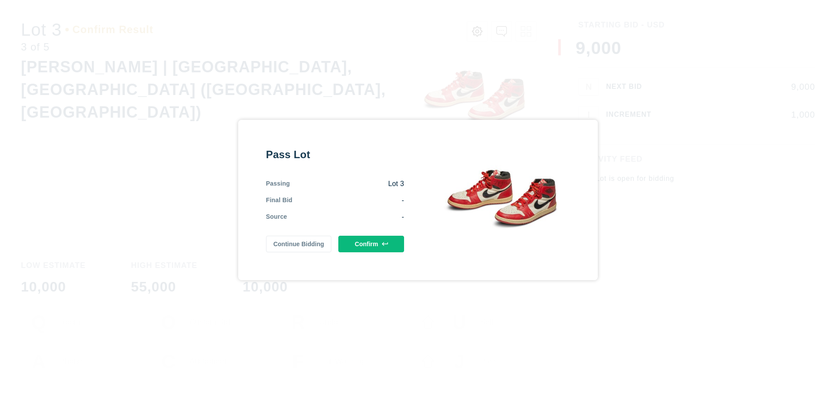 The image size is (836, 400). What do you see at coordinates (276, 217) in the screenshot?
I see `div: Source` at bounding box center [276, 217].